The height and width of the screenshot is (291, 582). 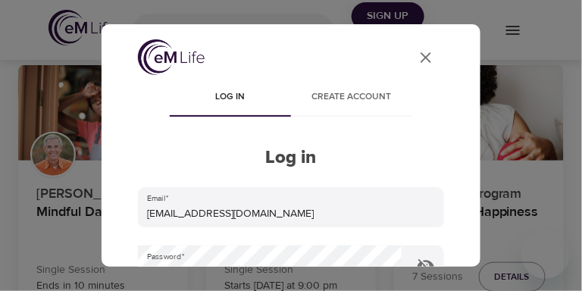 What do you see at coordinates (426, 58) in the screenshot?
I see `button: close` at bounding box center [426, 58].